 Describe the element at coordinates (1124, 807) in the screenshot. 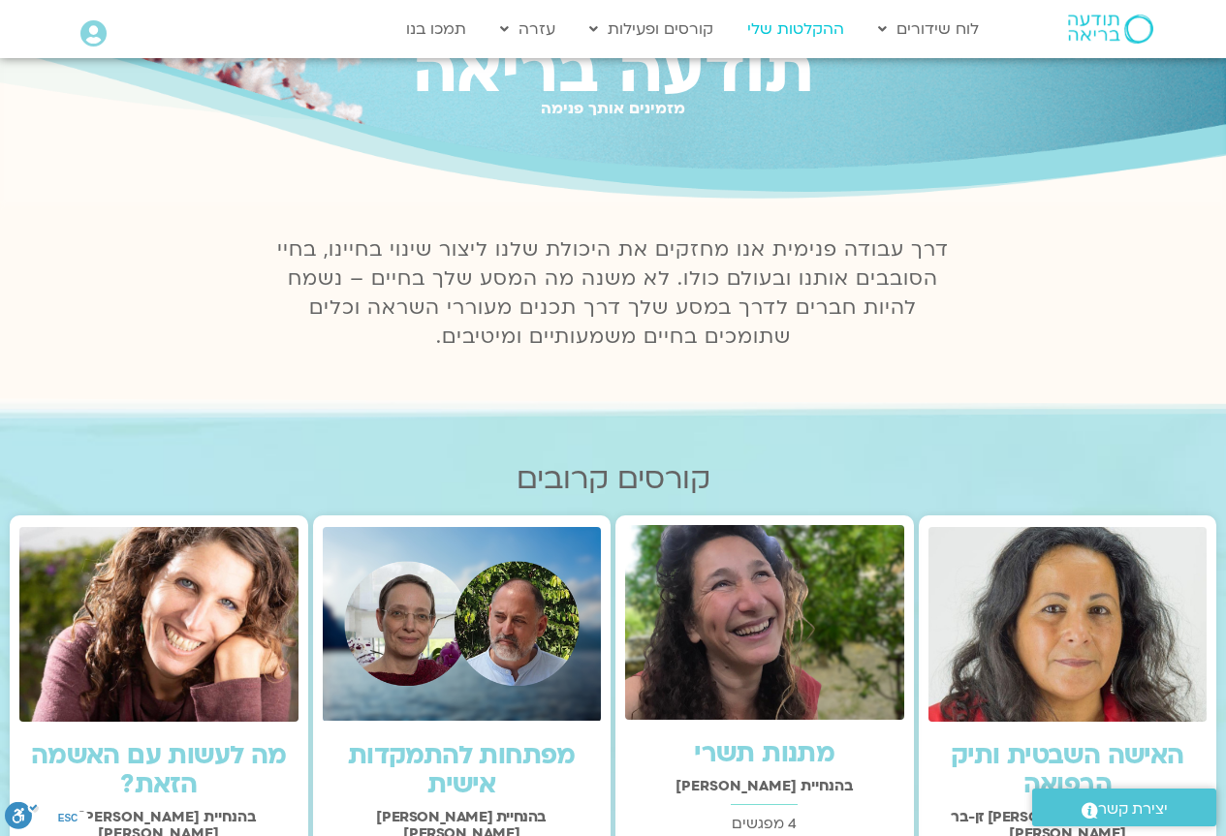

I see `a: יצירת קשר` at that location.